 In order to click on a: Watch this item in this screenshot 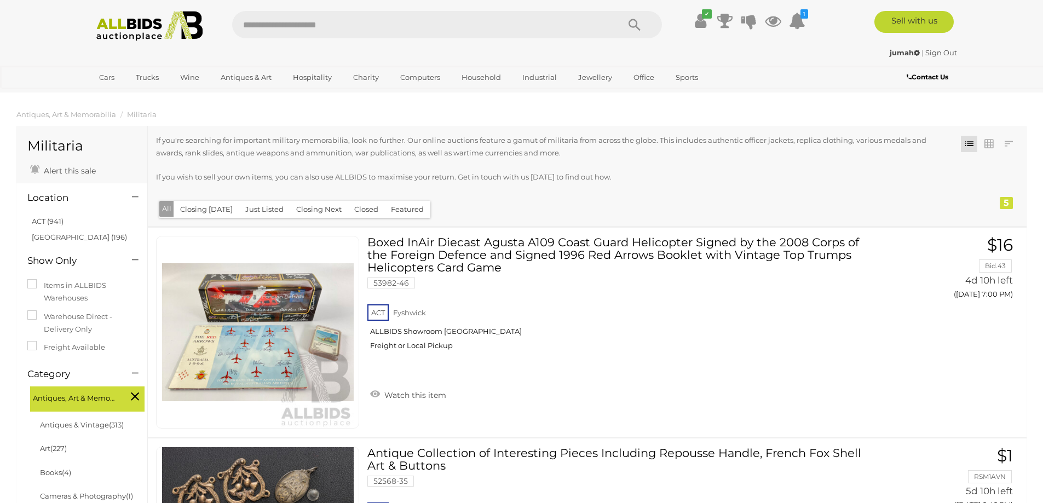, I will do `click(408, 394)`.